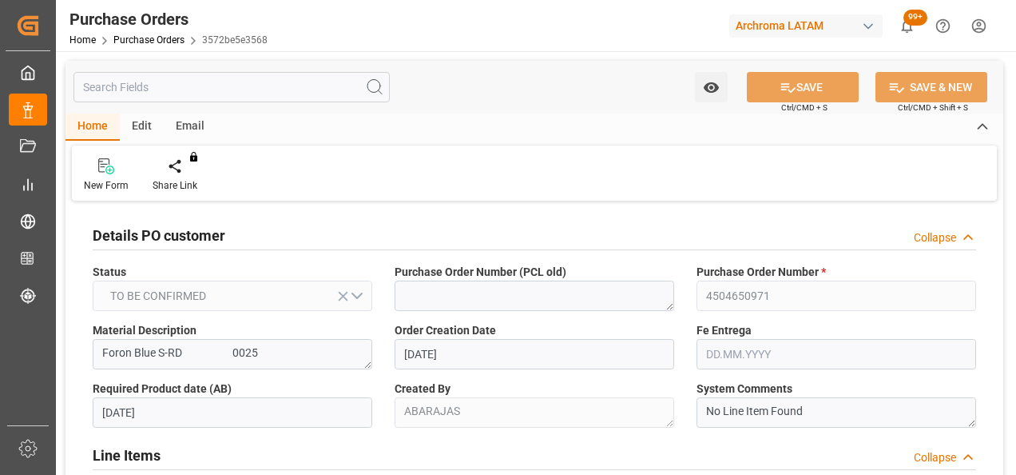 The width and height of the screenshot is (1016, 475). I want to click on div: Edit, so click(141, 127).